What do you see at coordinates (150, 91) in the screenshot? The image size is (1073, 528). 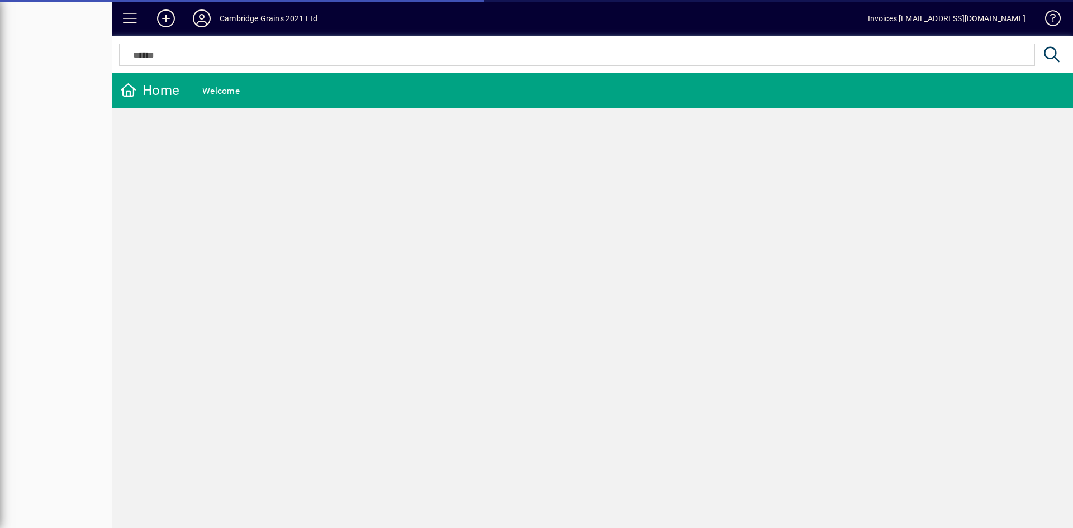 I see `div: Home` at bounding box center [150, 91].